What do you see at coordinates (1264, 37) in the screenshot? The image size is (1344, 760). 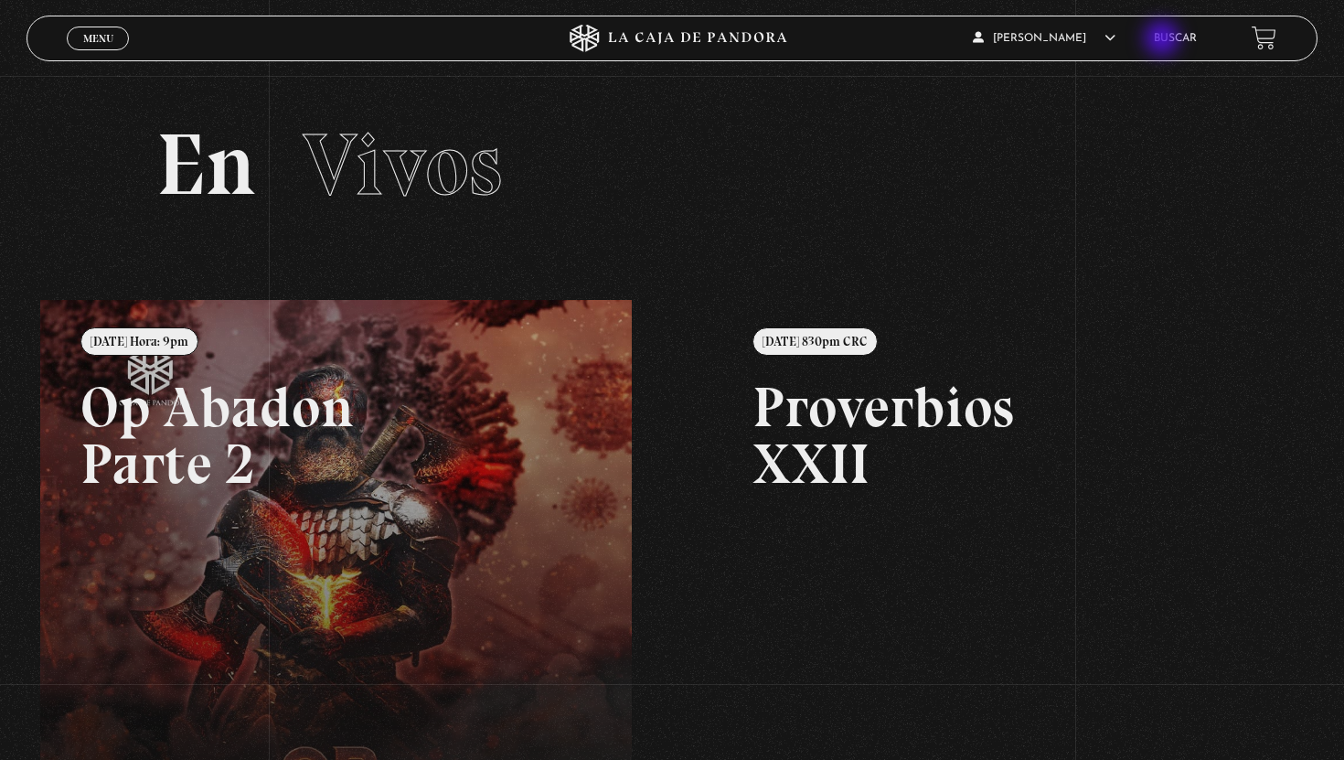 I see `a: View your shopping cart` at bounding box center [1264, 37].